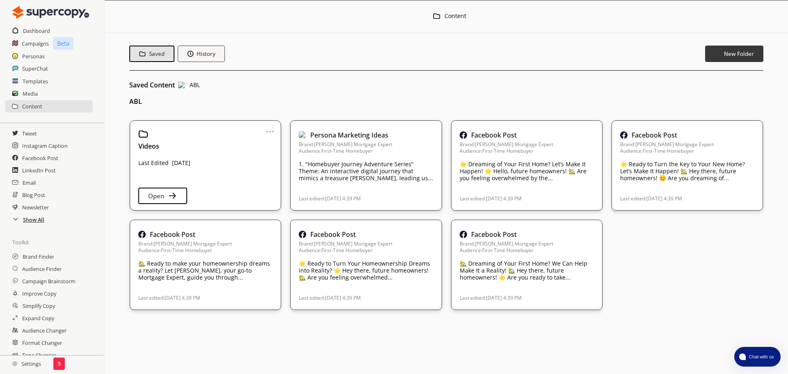 The height and width of the screenshot is (374, 788). What do you see at coordinates (156, 196) in the screenshot?
I see `b: Open` at bounding box center [156, 196].